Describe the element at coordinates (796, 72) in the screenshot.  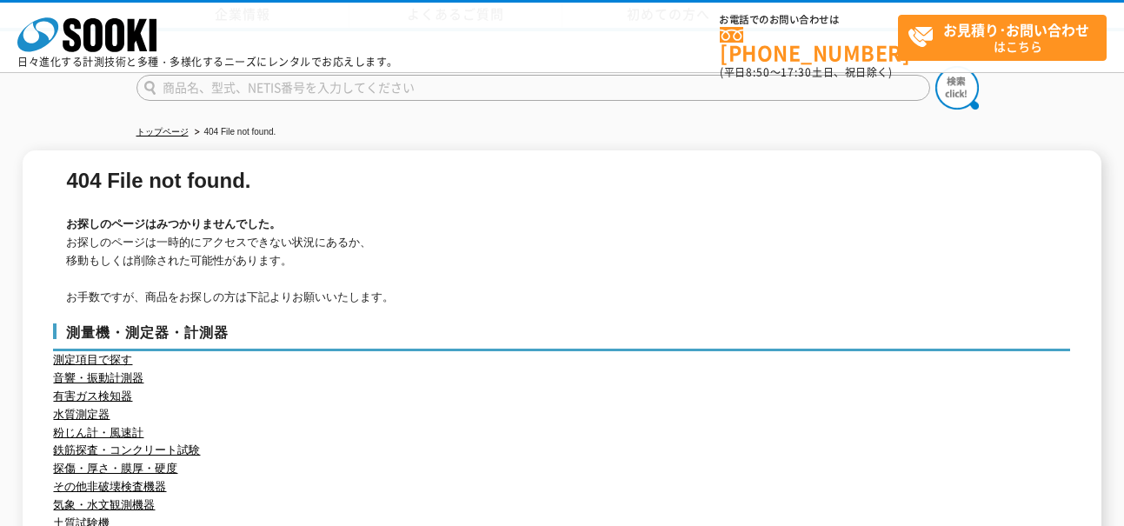
I see `span: 17:30` at that location.